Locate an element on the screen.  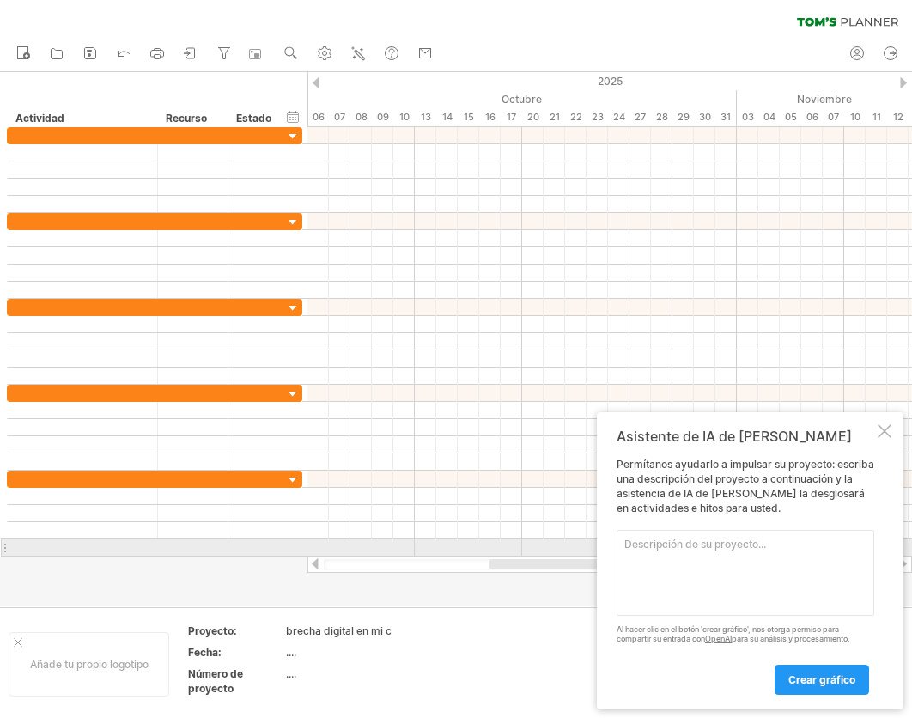
div: Estado is located at coordinates (255, 118).